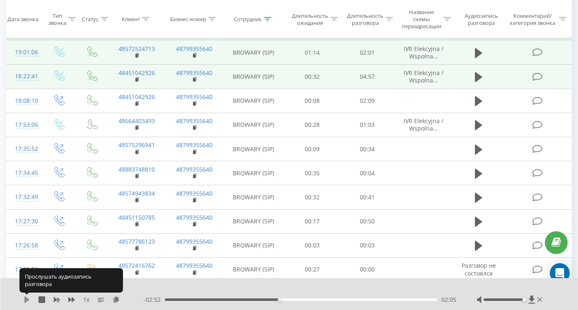 The height and width of the screenshot is (310, 578). What do you see at coordinates (367, 269) in the screenshot?
I see `td: 00:00` at bounding box center [367, 269].